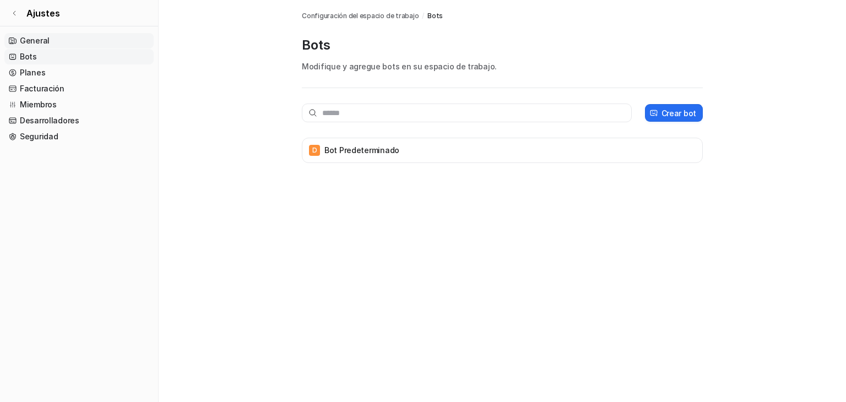 This screenshot has width=846, height=402. I want to click on font: Miembros, so click(38, 104).